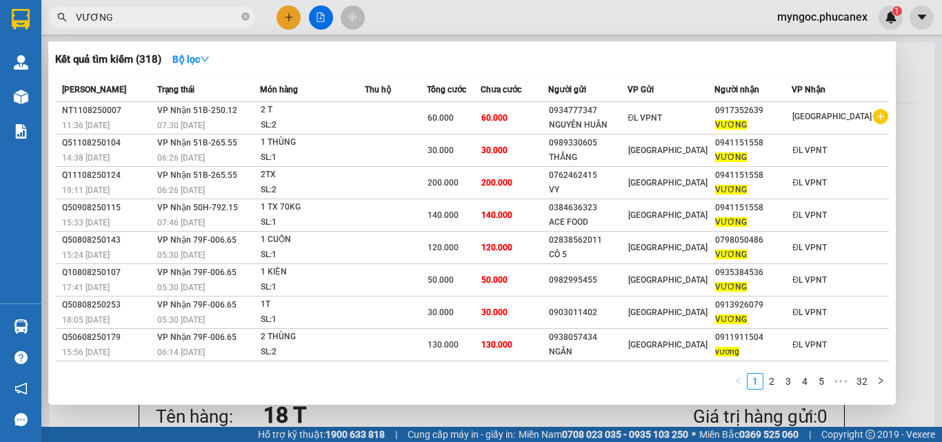 The height and width of the screenshot is (442, 942). Describe the element at coordinates (21, 357) in the screenshot. I see `span: question-circle` at that location.